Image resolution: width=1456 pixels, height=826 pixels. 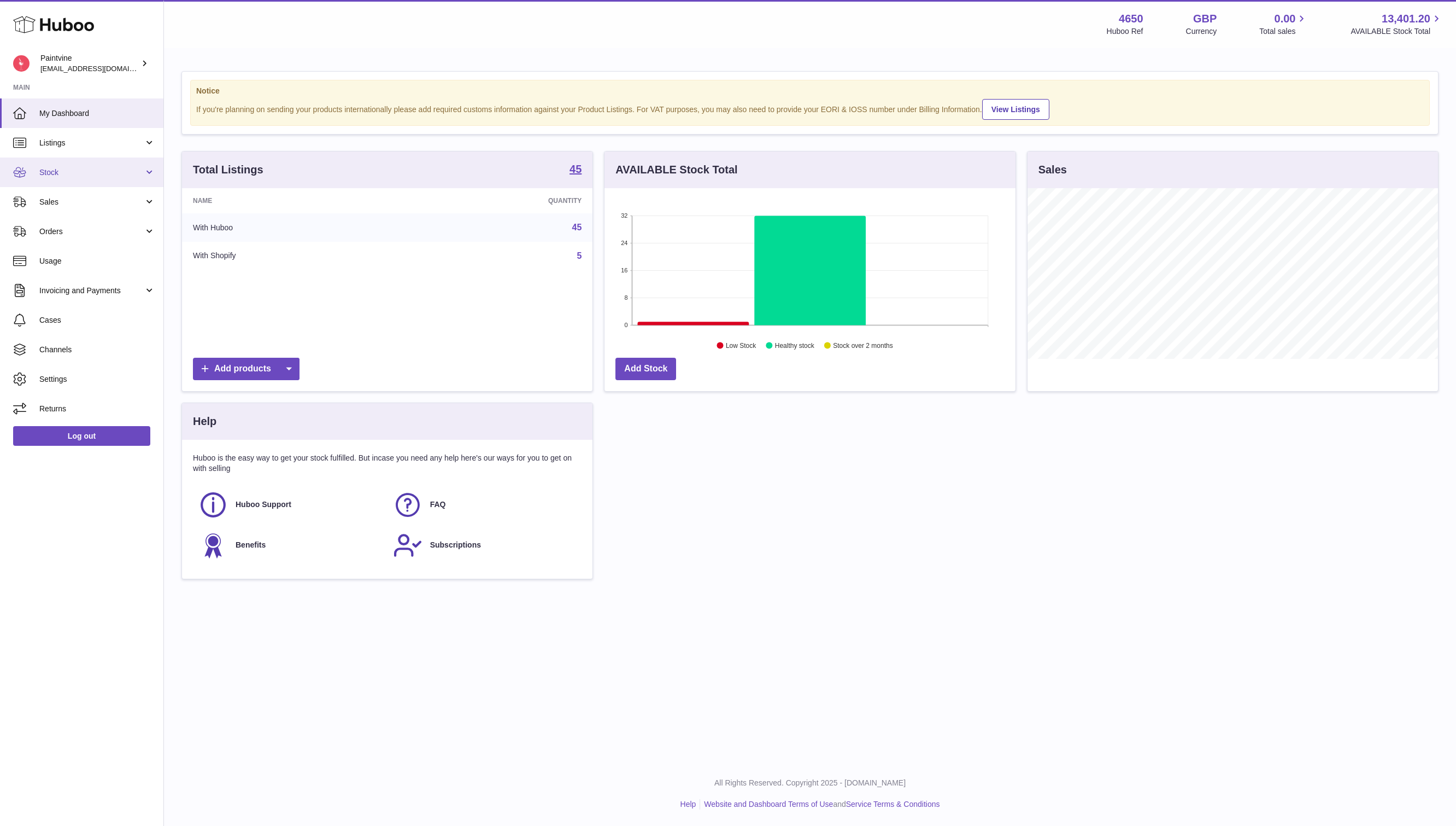 What do you see at coordinates (228, 170) in the screenshot?
I see `h3: Total Listings` at bounding box center [228, 170].